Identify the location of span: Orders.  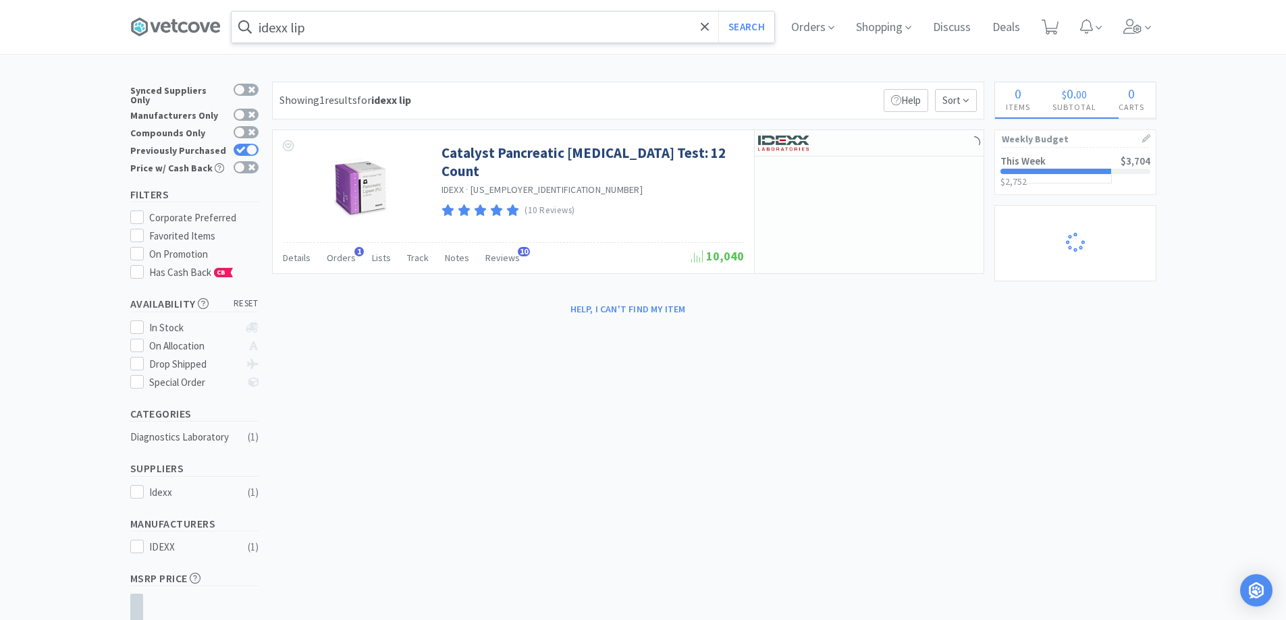
(341, 258).